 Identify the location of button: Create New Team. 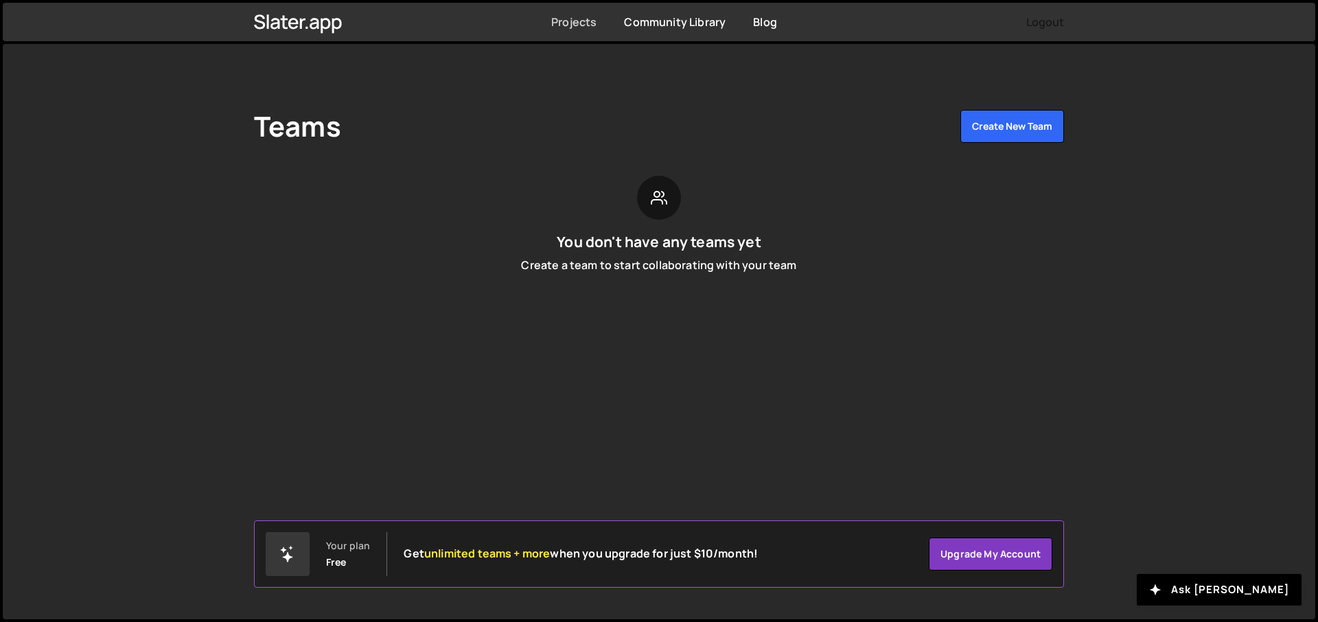
(1012, 126).